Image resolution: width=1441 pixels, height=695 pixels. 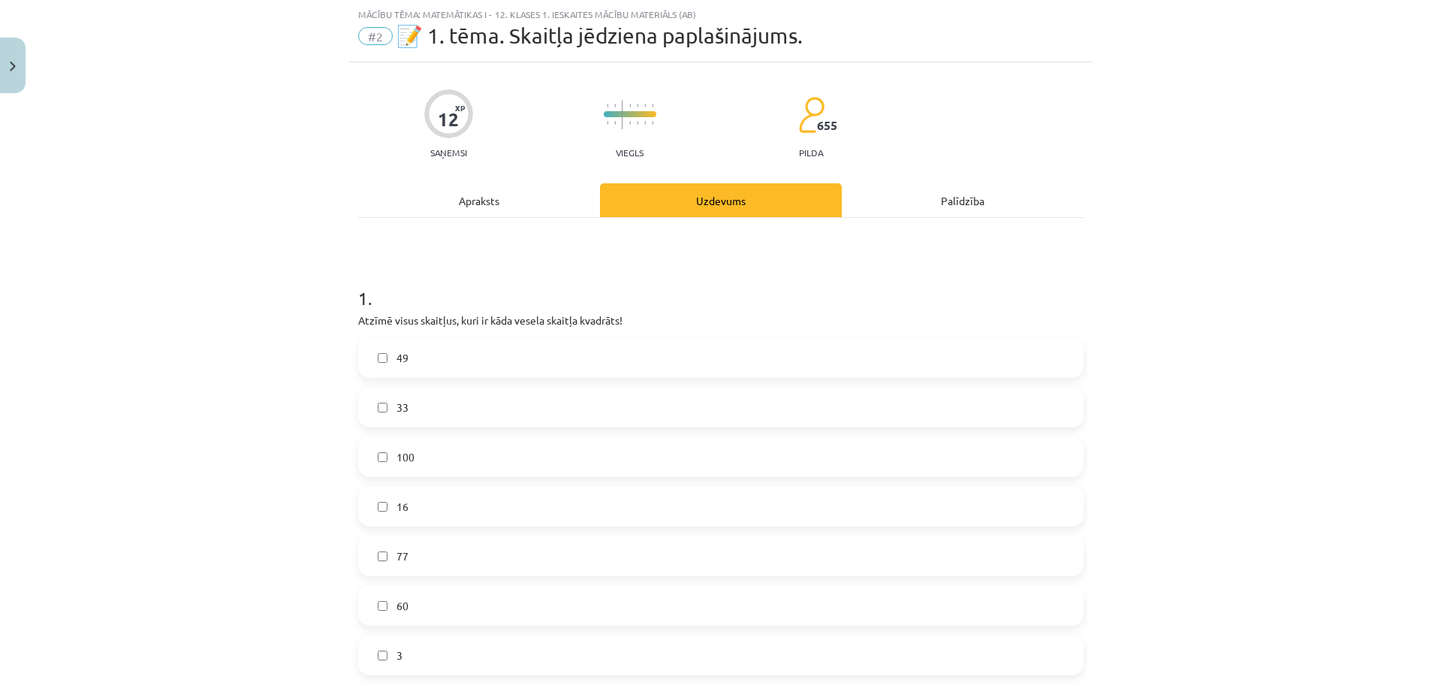 I want to click on p: pilda, so click(x=811, y=152).